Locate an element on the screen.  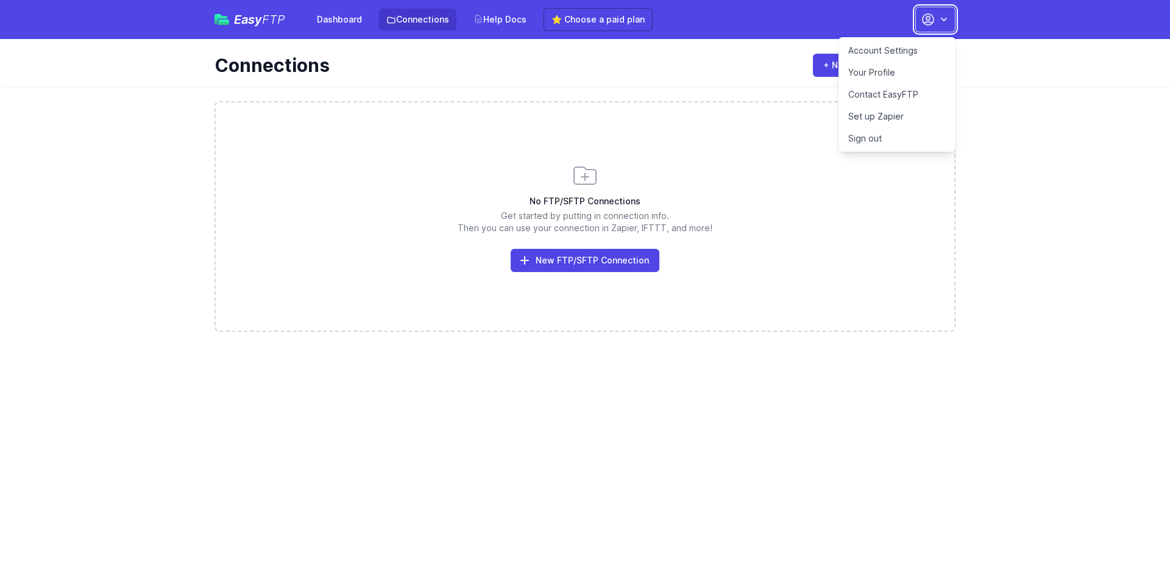
a: Contact EasyFTP is located at coordinates (897, 94).